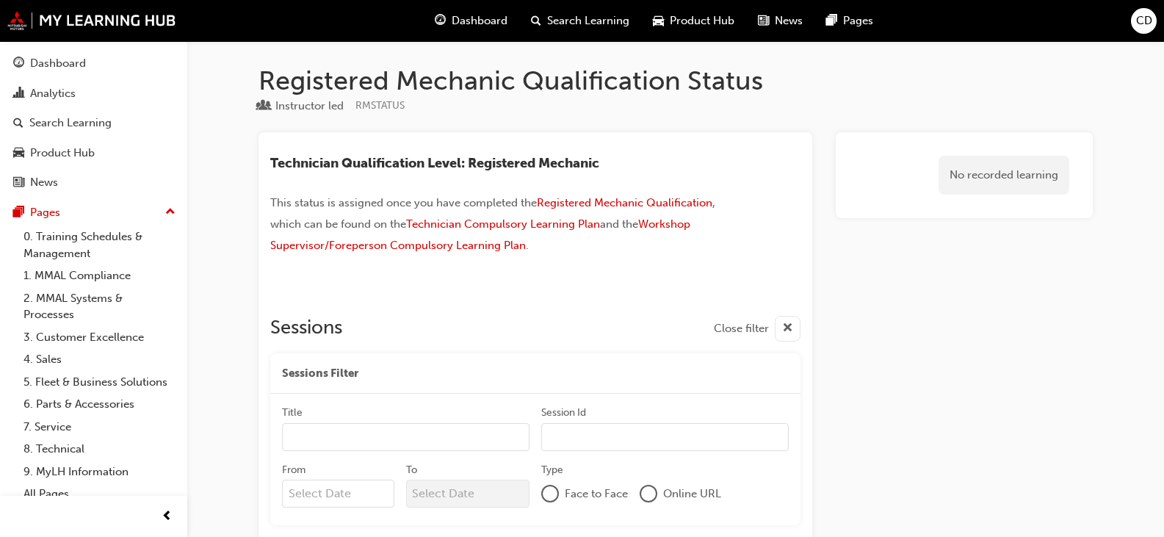 The height and width of the screenshot is (537, 1164). Describe the element at coordinates (563, 413) in the screenshot. I see `div: Session Id` at that location.